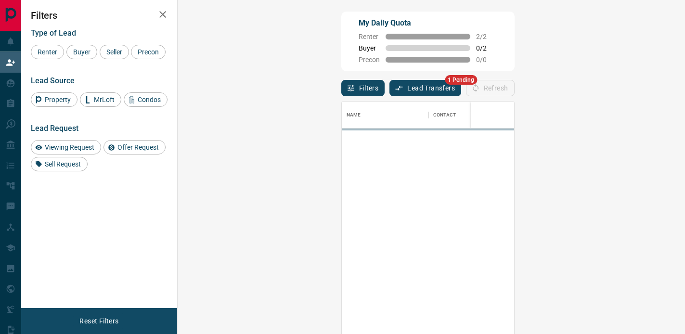 The height and width of the screenshot is (334, 685). I want to click on div: Precon, so click(148, 52).